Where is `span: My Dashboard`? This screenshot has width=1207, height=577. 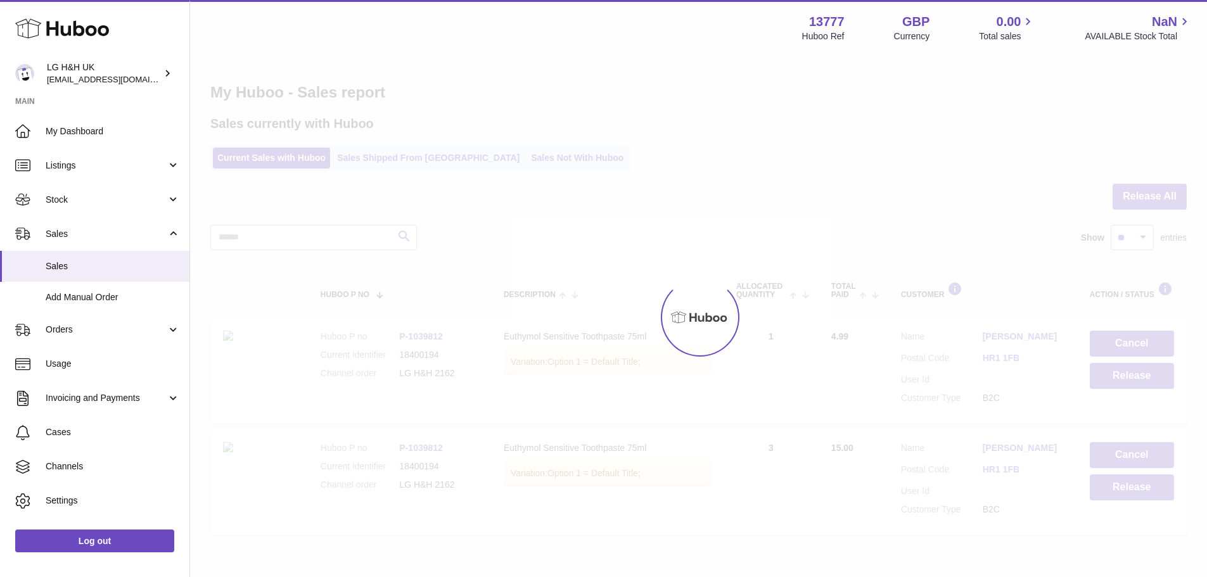
span: My Dashboard is located at coordinates (113, 131).